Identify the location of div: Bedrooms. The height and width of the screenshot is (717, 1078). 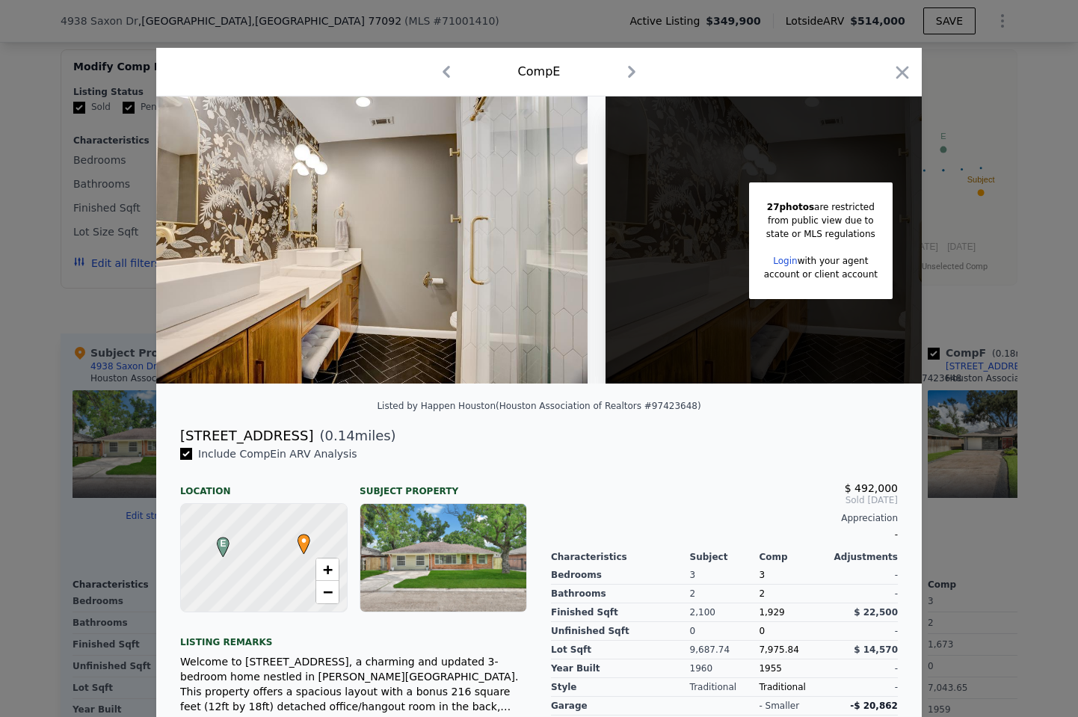
(620, 575).